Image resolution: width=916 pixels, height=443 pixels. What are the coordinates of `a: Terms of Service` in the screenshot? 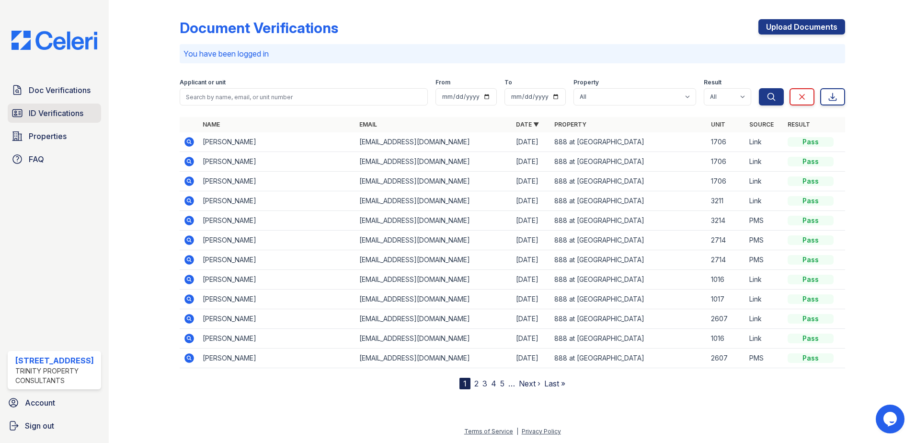 It's located at (489, 431).